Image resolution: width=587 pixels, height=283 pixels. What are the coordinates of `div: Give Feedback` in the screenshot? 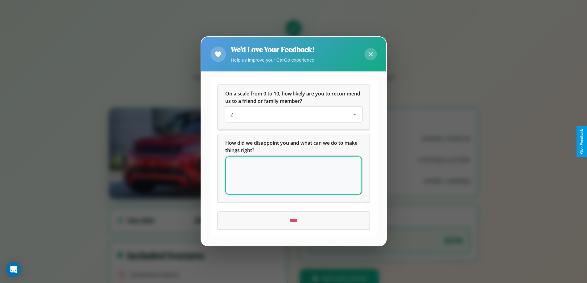 It's located at (582, 141).